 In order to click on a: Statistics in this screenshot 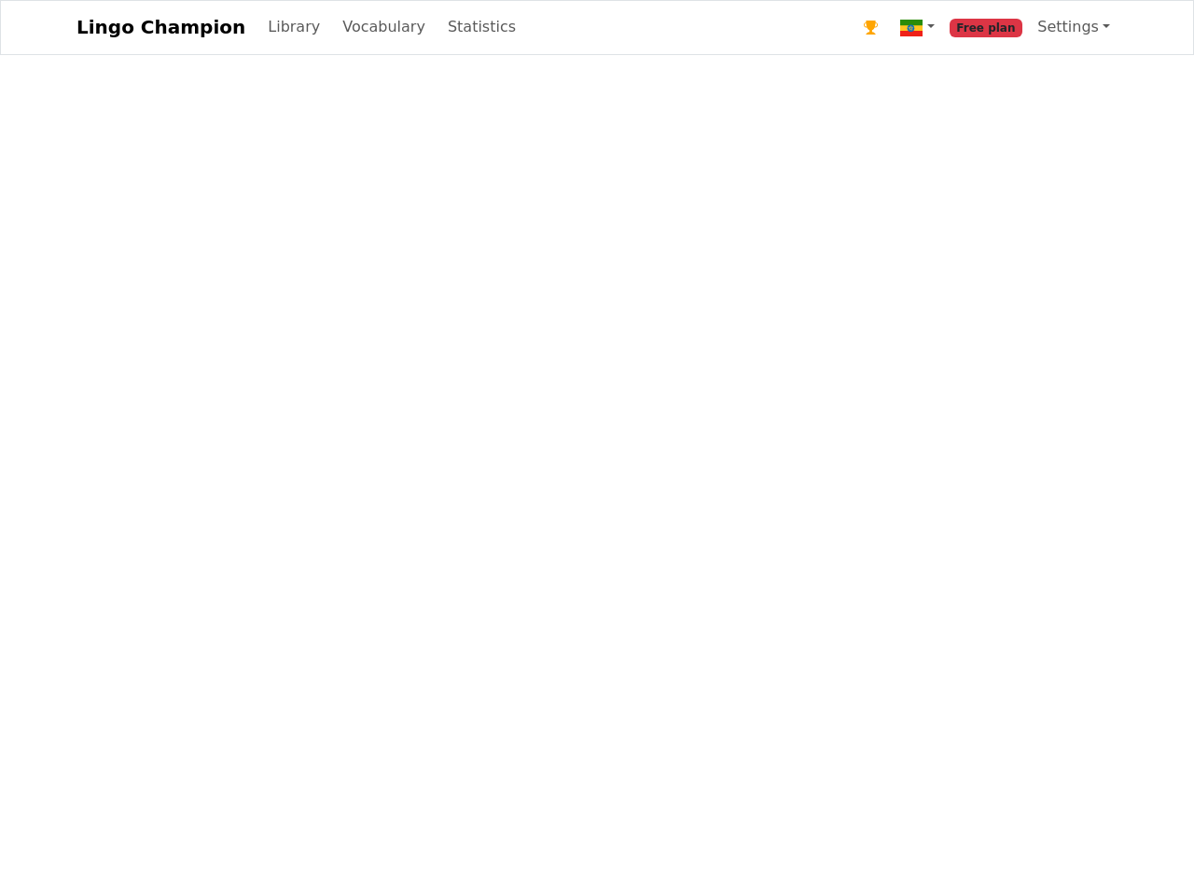, I will do `click(481, 27)`.